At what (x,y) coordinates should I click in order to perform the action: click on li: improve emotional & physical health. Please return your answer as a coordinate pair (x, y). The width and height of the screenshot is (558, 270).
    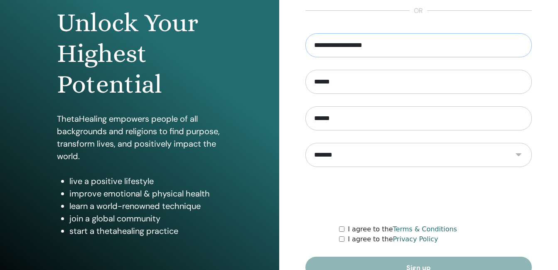
    Looking at the image, I should click on (146, 194).